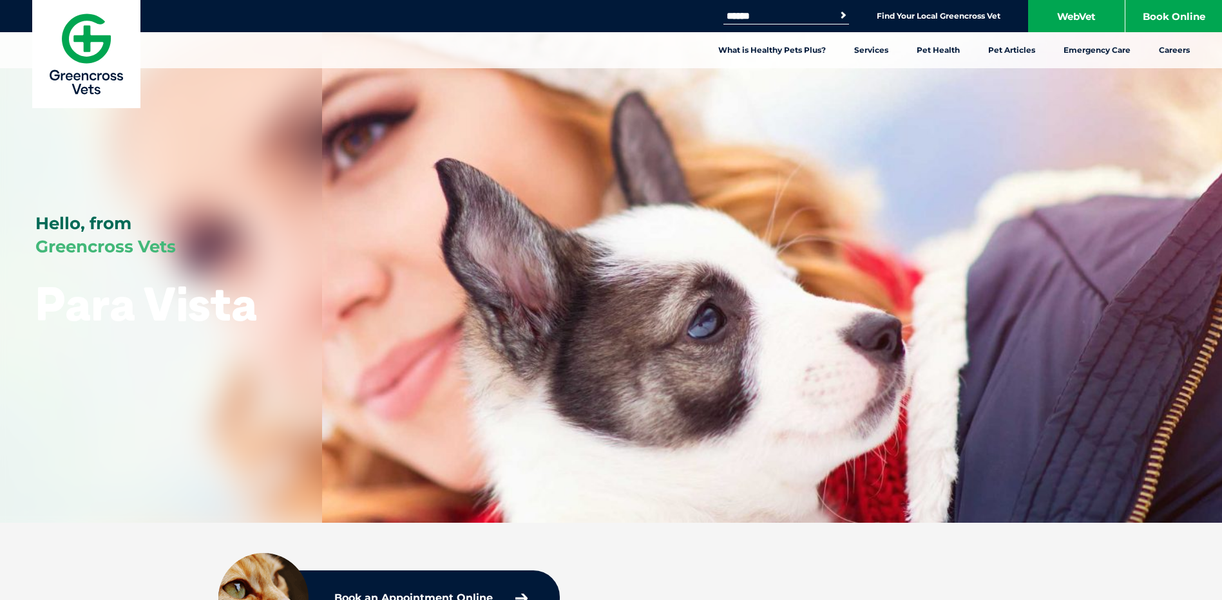 The image size is (1222, 600). What do you see at coordinates (938, 50) in the screenshot?
I see `a: Pet Health` at bounding box center [938, 50].